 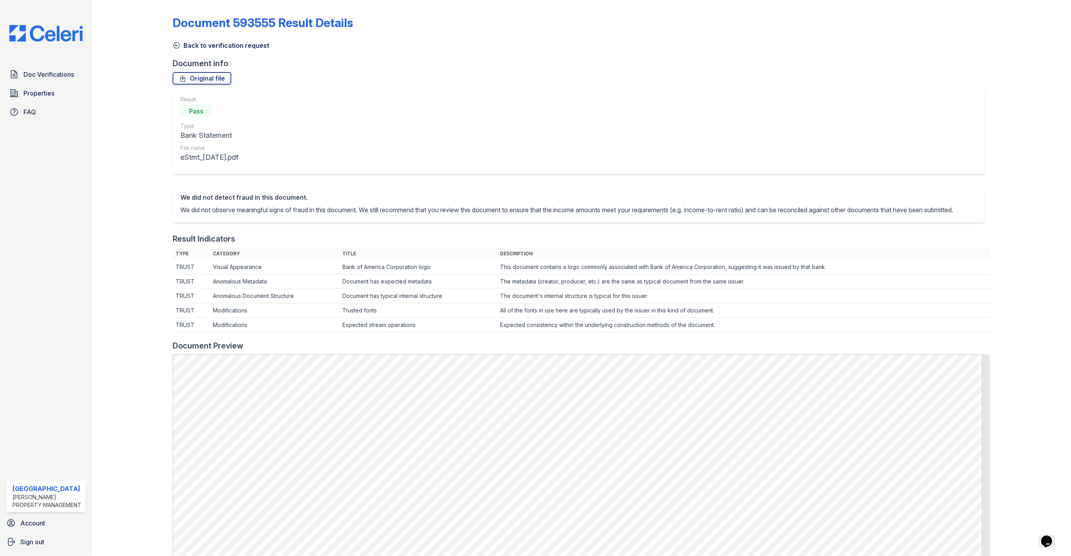 What do you see at coordinates (567, 197) in the screenshot?
I see `div: We did not detect fraud in this document.` at bounding box center [567, 197].